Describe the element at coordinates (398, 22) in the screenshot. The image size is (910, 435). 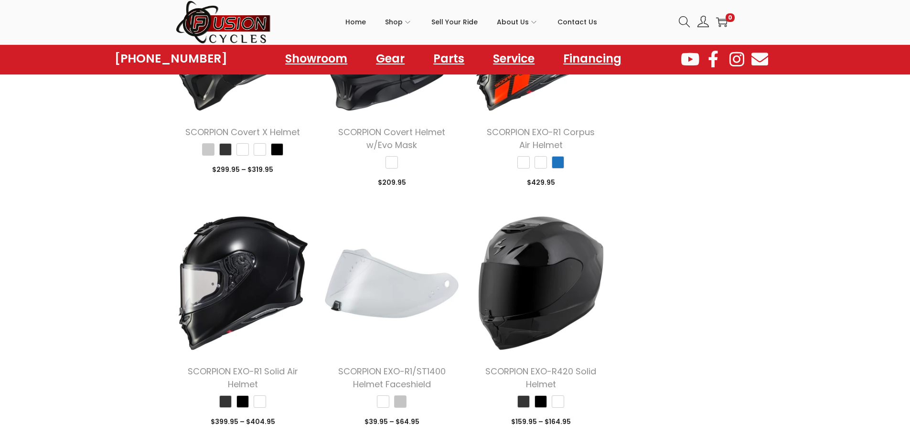
I see `a: Shop` at that location.